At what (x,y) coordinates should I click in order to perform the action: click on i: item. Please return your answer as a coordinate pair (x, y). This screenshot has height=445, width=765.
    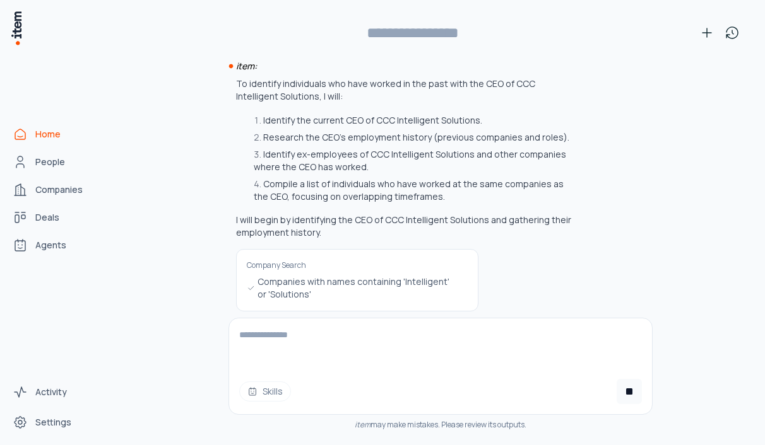
    Looking at the image, I should click on (362, 425).